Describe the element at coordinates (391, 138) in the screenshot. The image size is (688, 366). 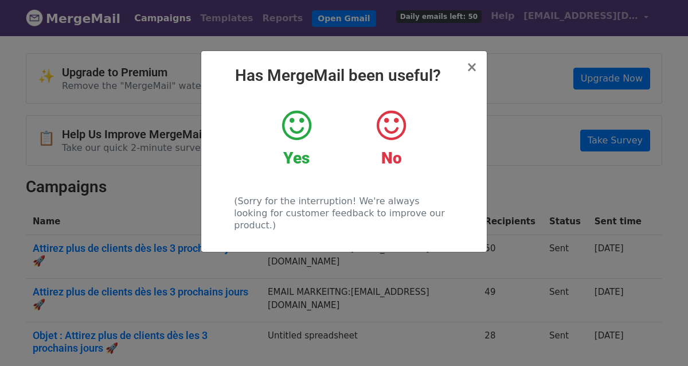
I see `a: No` at that location.